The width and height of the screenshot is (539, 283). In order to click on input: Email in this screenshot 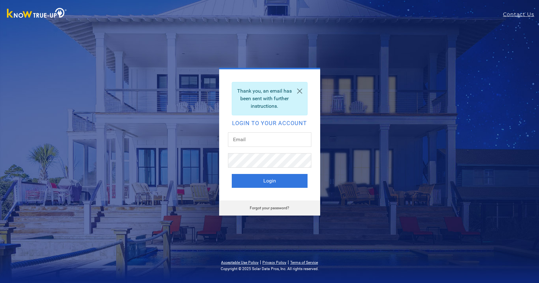, I will do `click(269, 140)`.